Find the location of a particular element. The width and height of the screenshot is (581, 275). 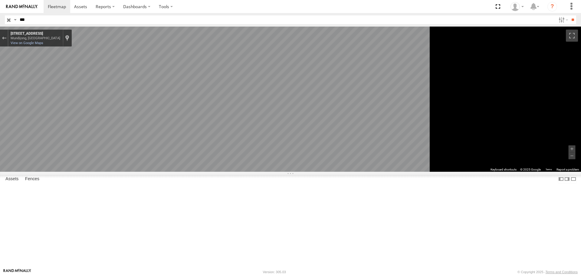

label: Assets is located at coordinates (12, 180).